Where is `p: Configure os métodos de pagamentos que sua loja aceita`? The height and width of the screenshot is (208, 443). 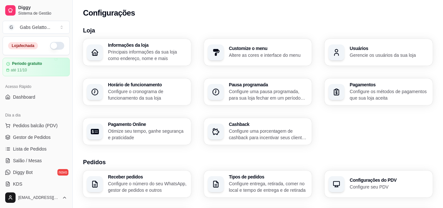
p: Configure os métodos de pagamentos que sua loja aceita is located at coordinates (389, 95).